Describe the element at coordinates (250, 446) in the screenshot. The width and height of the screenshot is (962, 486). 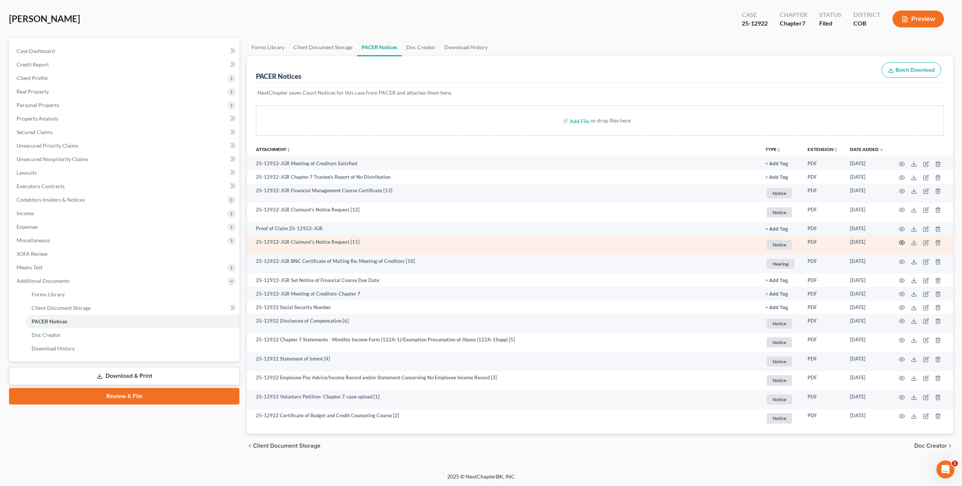
I see `i: chevron_left` at that location.